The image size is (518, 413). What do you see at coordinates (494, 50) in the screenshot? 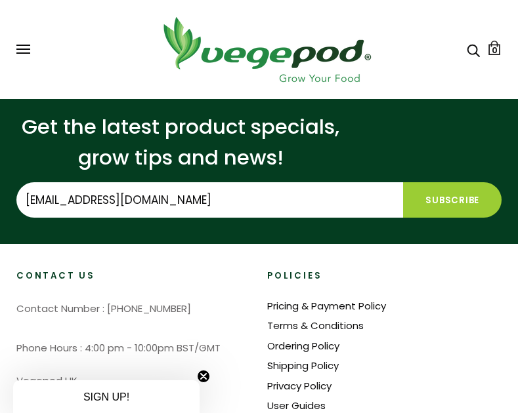
I see `span: 0` at bounding box center [494, 50].